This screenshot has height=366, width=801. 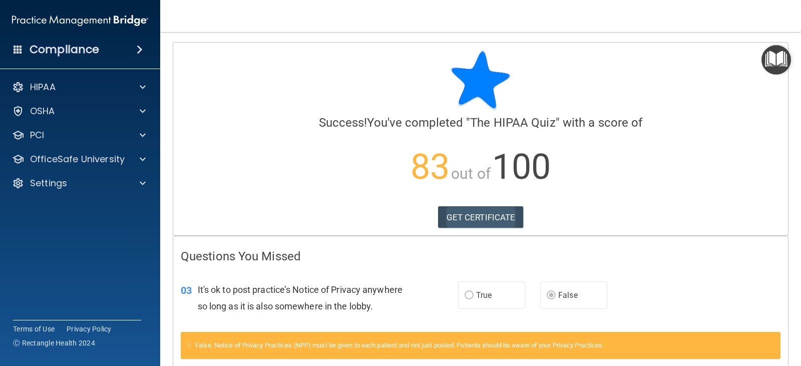 What do you see at coordinates (79, 135) in the screenshot?
I see `a: PCI` at bounding box center [79, 135].